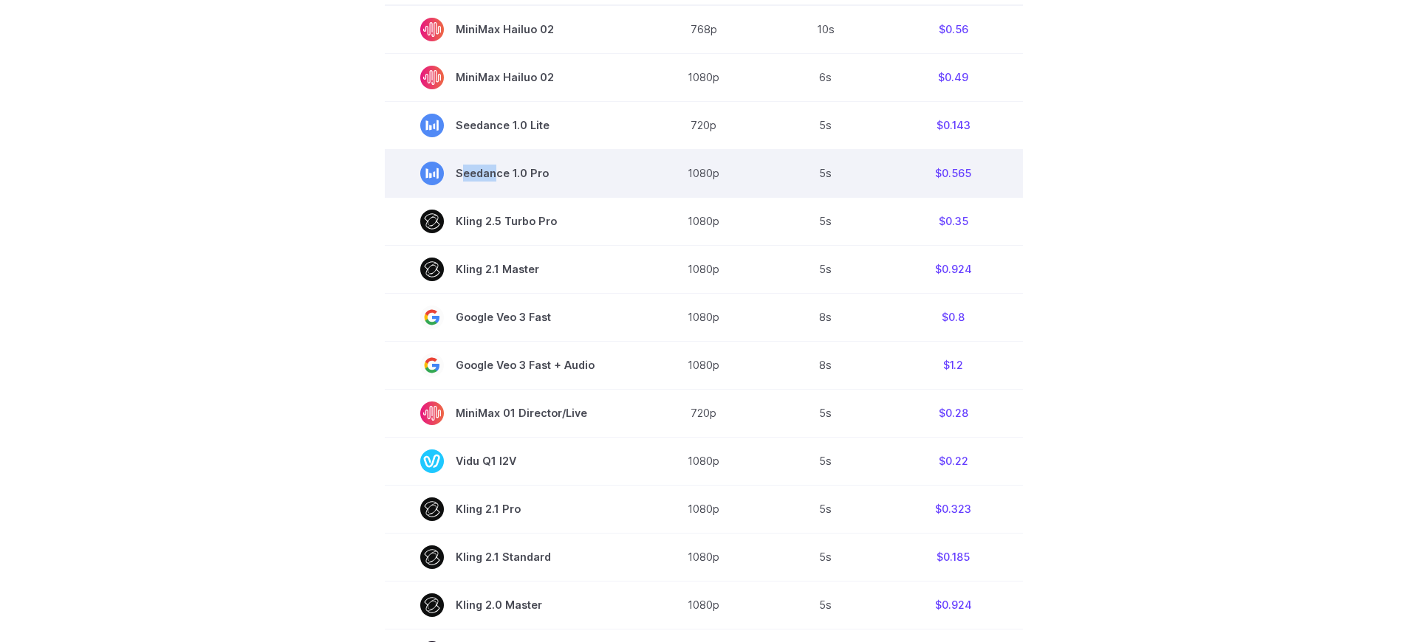 This screenshot has height=642, width=1407. Describe the element at coordinates (826, 77) in the screenshot. I see `td: 6s` at that location.